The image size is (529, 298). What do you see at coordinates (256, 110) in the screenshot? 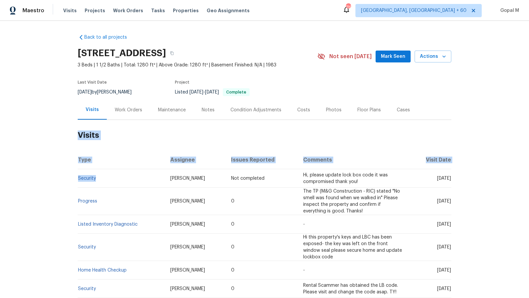
I see `div: Condition Adjustments` at bounding box center [256, 110].